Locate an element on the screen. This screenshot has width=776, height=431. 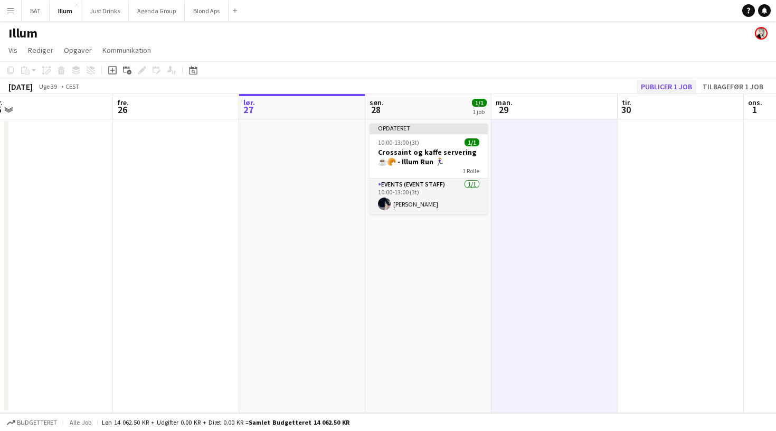
span: Kommunikation is located at coordinates (127, 50).